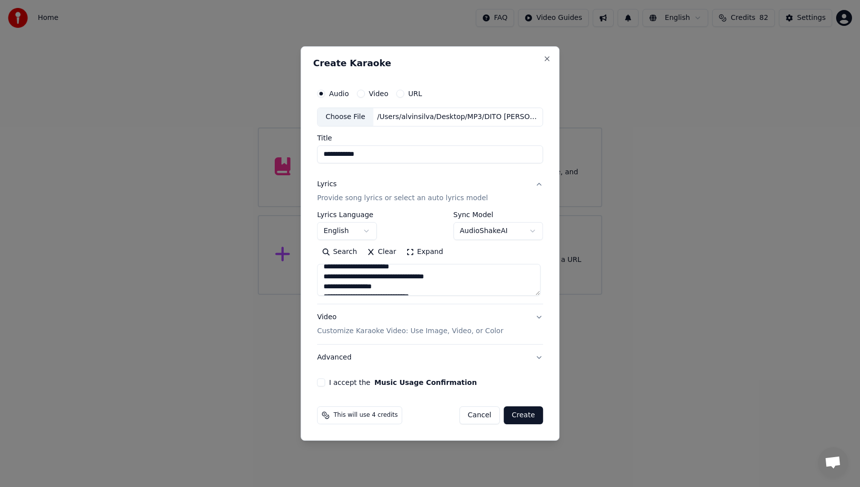  What do you see at coordinates (430, 138) in the screenshot?
I see `label: Title` at bounding box center [430, 138].